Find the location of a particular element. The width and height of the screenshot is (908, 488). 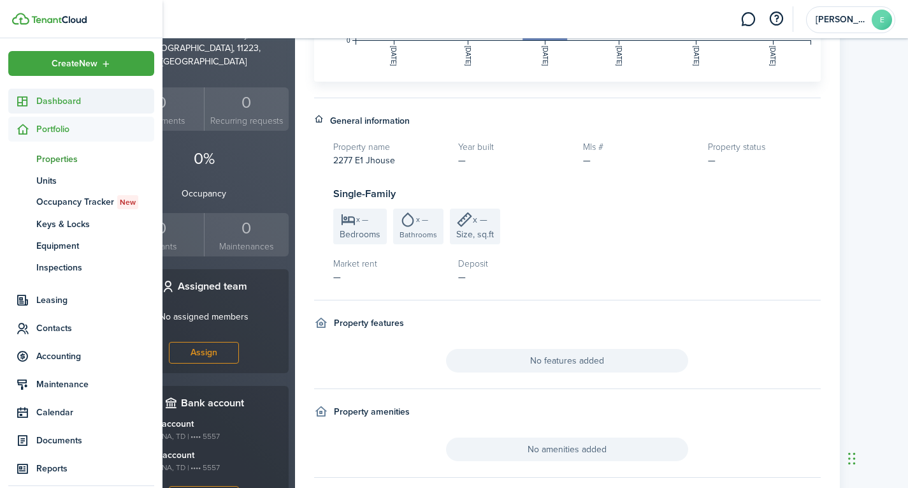

h5: Deposit is located at coordinates (514, 263).